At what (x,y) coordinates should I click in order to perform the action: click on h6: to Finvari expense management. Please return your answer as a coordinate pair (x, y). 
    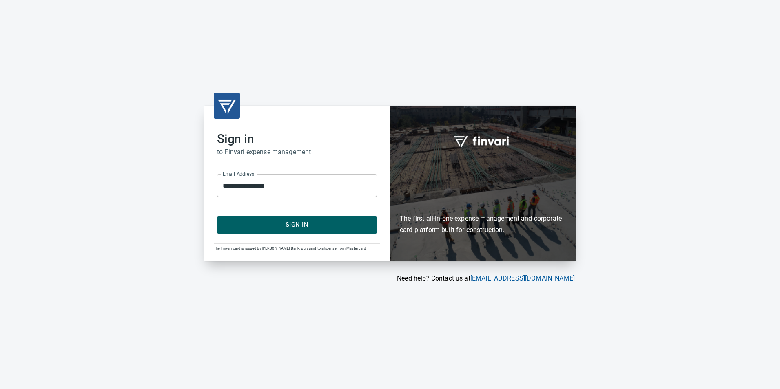
    Looking at the image, I should click on (297, 152).